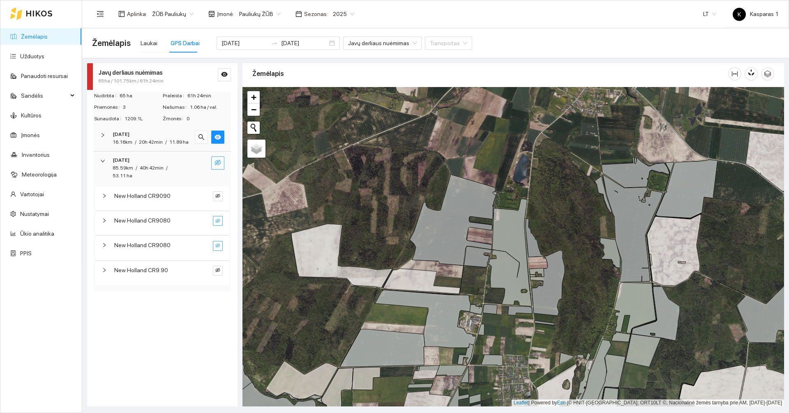 The image size is (789, 413). Describe the element at coordinates (32, 194) in the screenshot. I see `a: Vartotojai` at that location.